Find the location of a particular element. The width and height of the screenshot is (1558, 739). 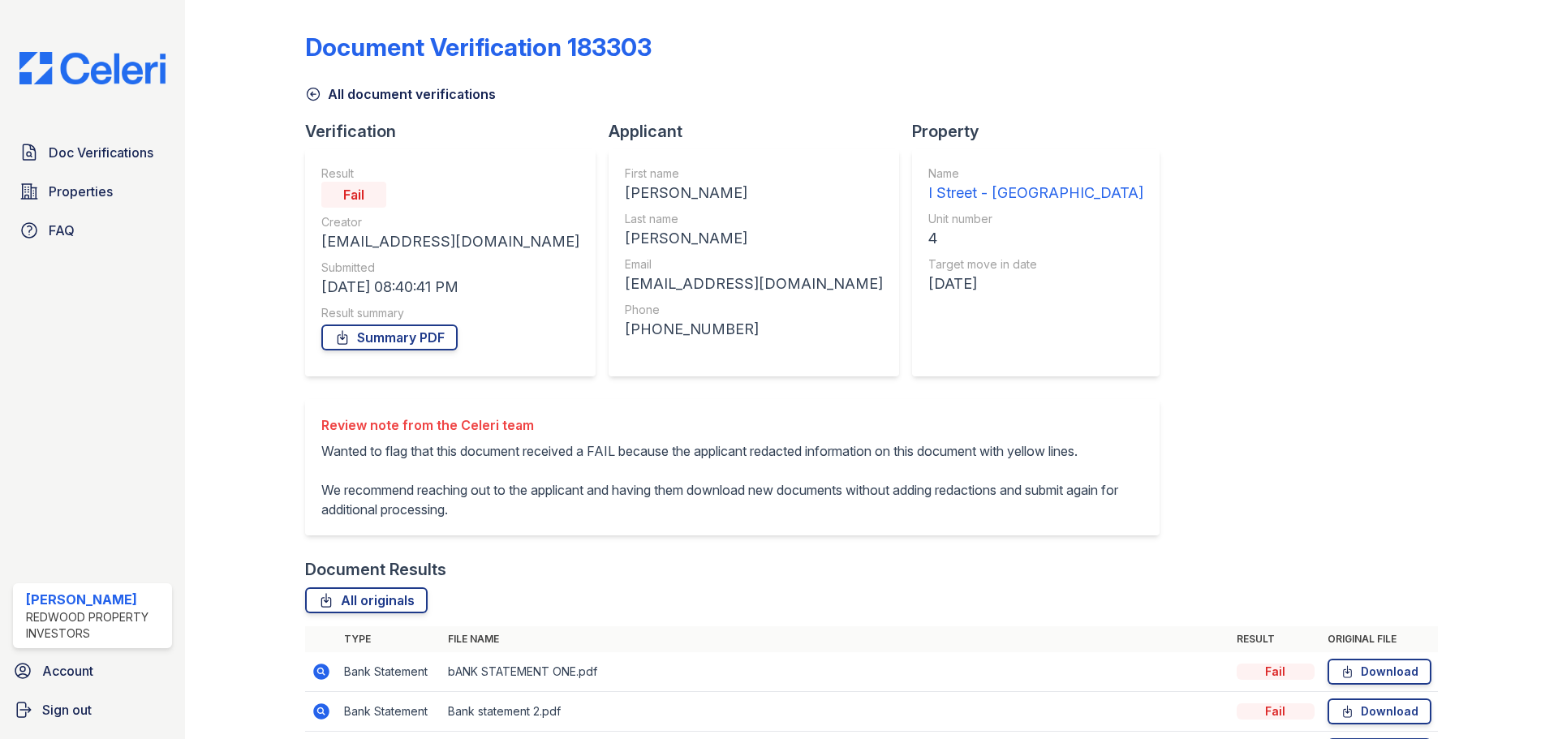

a: Properties is located at coordinates (93, 191).